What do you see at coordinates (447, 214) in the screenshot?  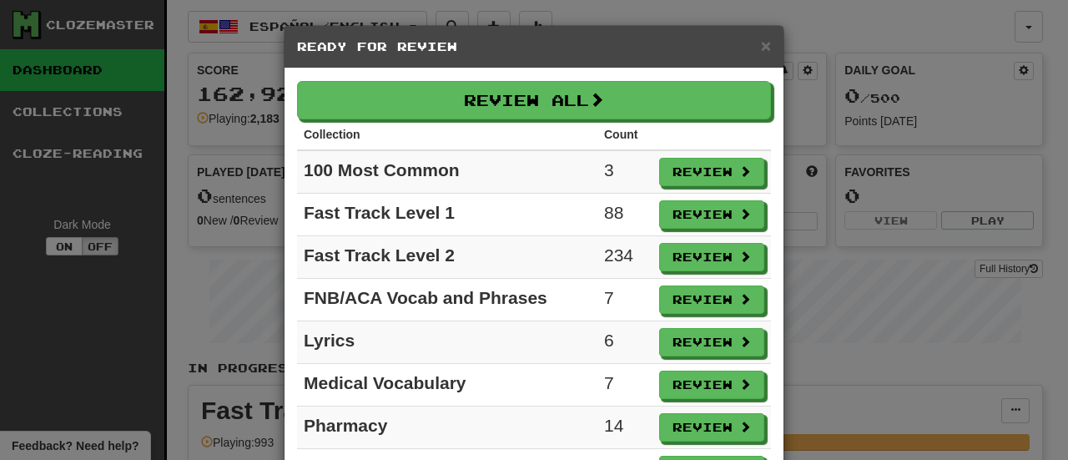 I see `td: Fast Track Level 1` at bounding box center [447, 214].